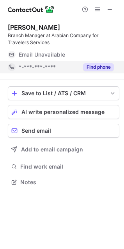  Describe the element at coordinates (31, 9) in the screenshot. I see `img: ContactOut v5.3.10` at that location.